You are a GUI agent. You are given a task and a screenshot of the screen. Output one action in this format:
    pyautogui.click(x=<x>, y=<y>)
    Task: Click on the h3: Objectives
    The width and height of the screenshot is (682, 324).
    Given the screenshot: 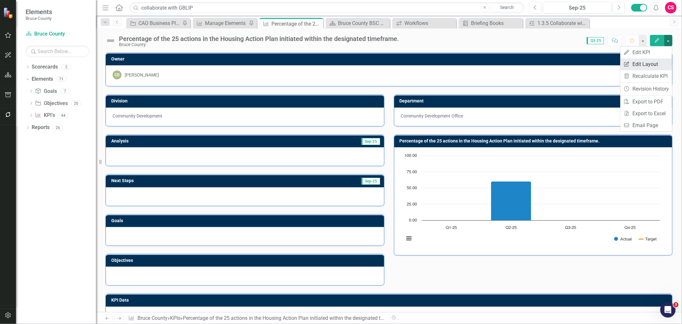 What is the action you would take?
    pyautogui.click(x=246, y=260)
    